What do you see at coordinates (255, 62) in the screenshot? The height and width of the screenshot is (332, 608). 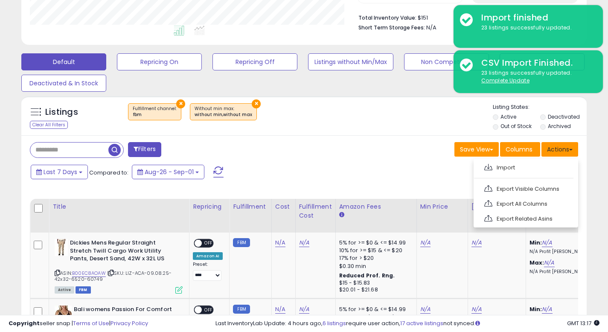 I see `button: Repricing Off` at bounding box center [255, 62].